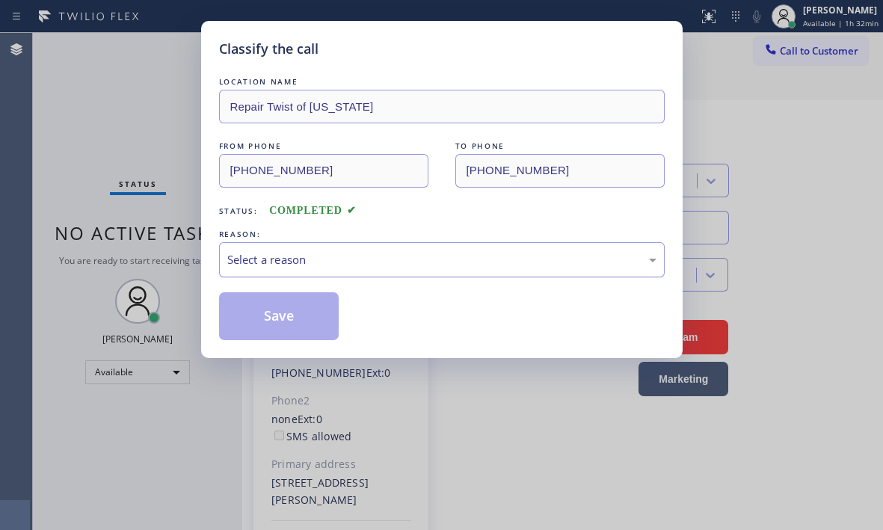  I want to click on h5: Classify the call, so click(268, 49).